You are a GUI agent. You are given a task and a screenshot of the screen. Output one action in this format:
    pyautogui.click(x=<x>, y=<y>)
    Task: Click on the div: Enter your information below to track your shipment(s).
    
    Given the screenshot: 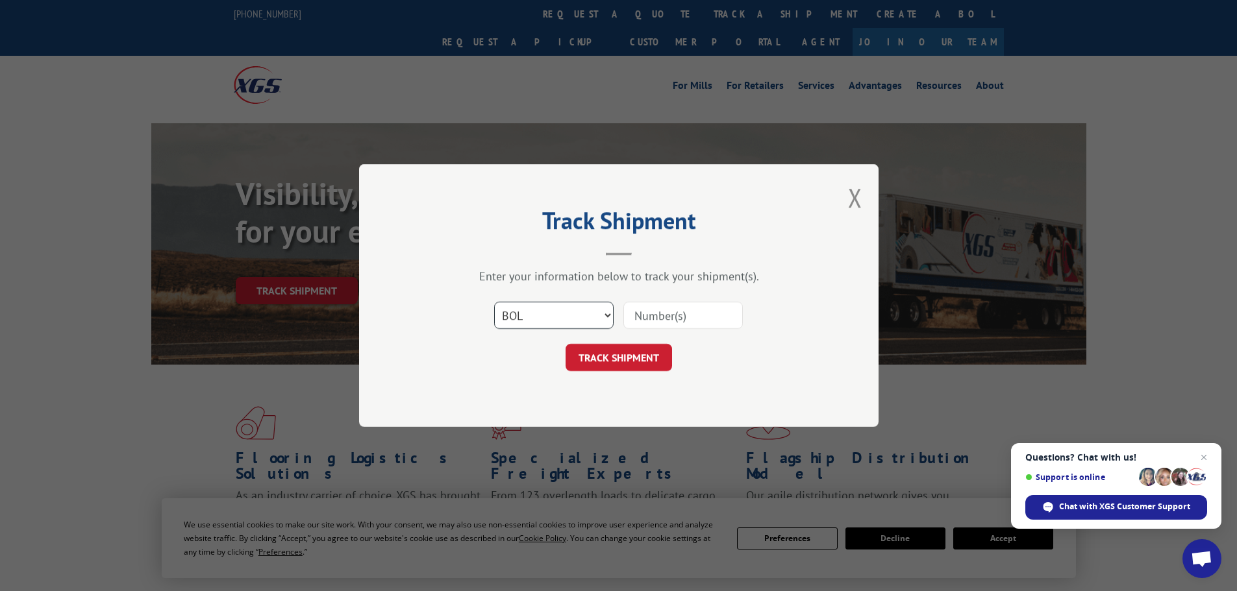 What is the action you would take?
    pyautogui.click(x=619, y=276)
    